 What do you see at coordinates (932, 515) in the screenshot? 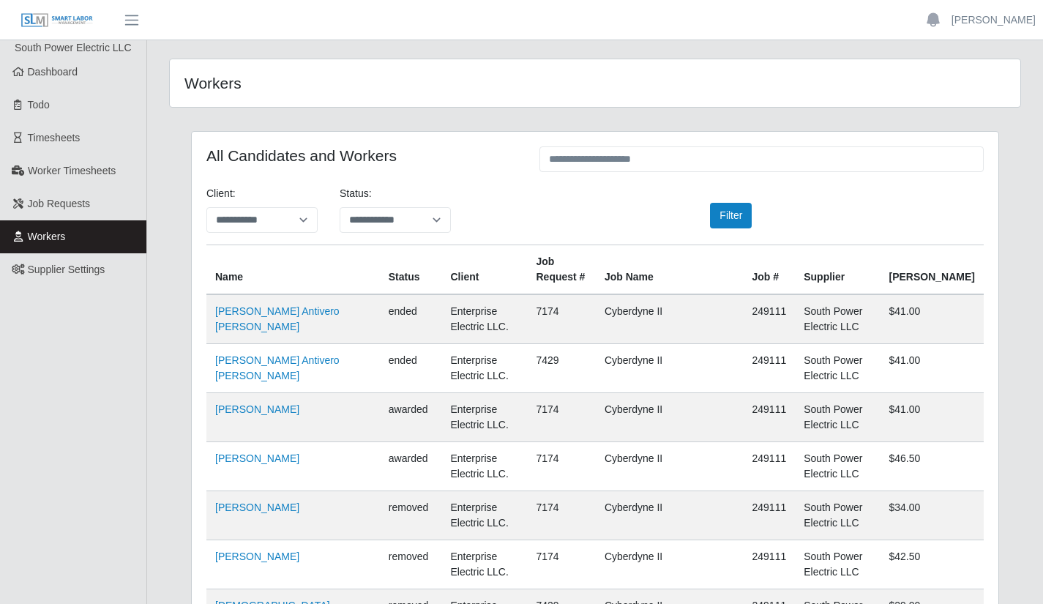
I see `td: $34.00` at bounding box center [932, 515].